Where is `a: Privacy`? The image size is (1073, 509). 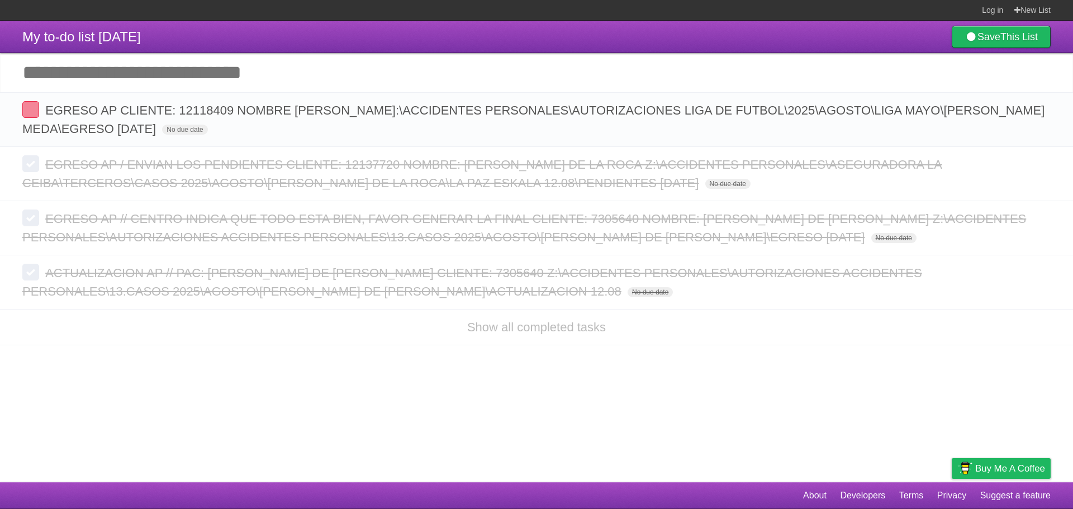 a: Privacy is located at coordinates (952, 496).